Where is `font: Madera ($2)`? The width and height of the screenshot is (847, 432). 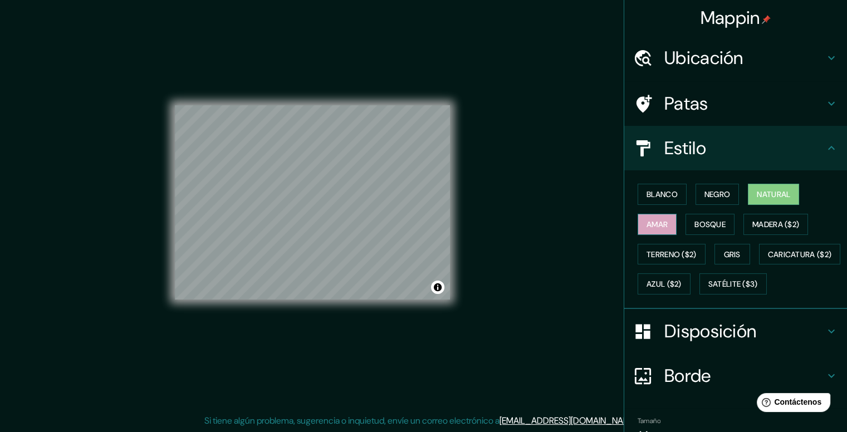 font: Madera ($2) is located at coordinates (776, 224).